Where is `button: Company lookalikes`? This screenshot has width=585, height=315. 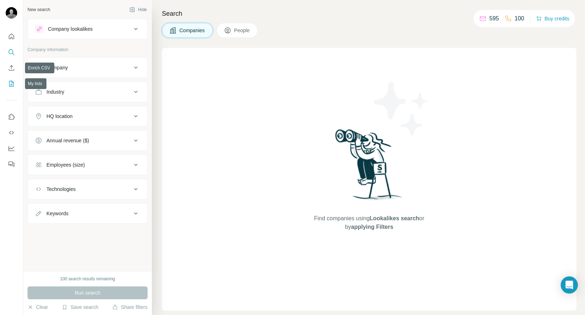 button: Company lookalikes is located at coordinates (88, 29).